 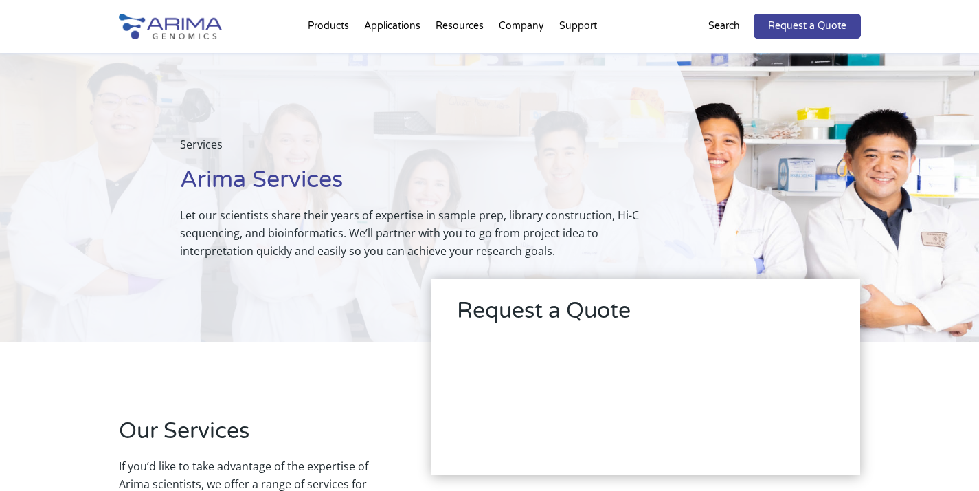 I want to click on h1: Arima Services, so click(x=416, y=185).